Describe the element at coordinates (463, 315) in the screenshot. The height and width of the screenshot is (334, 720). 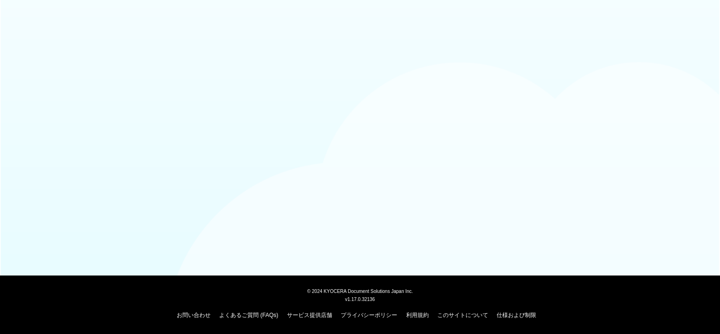
I see `a: このサイトについて` at that location.